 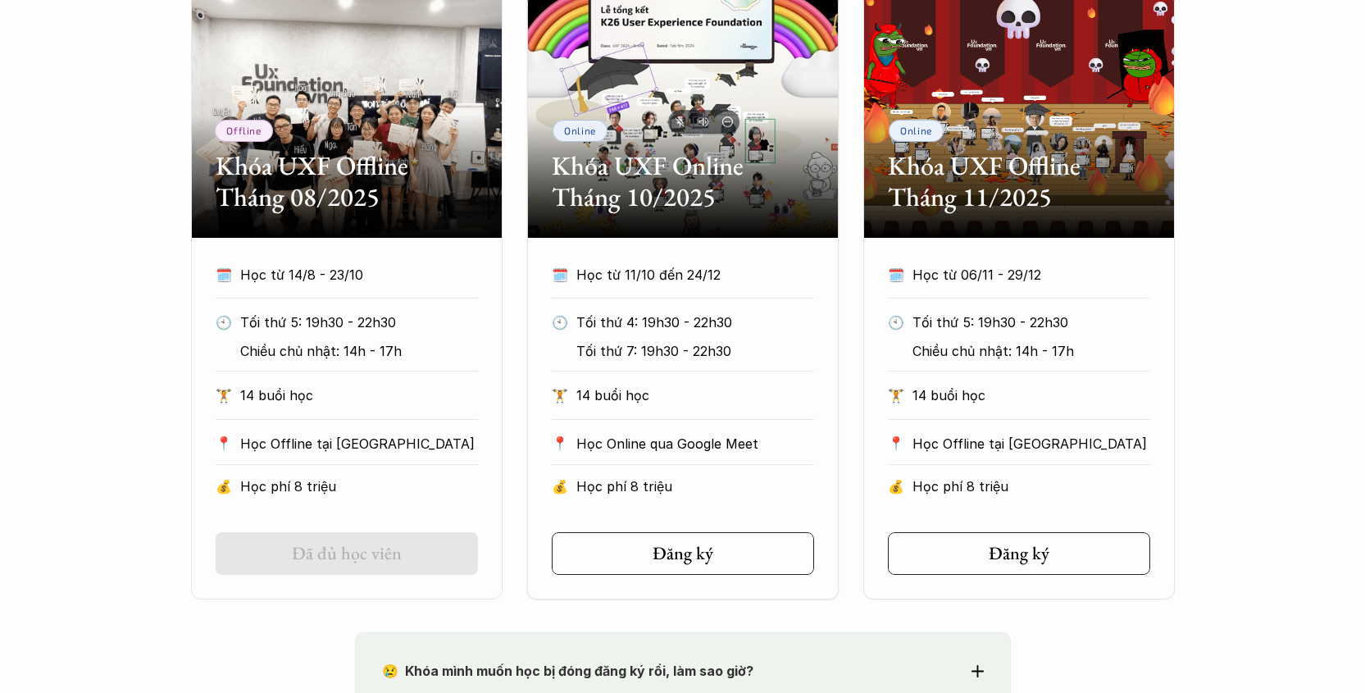 What do you see at coordinates (243, 130) in the screenshot?
I see `p: Offline` at bounding box center [243, 130].